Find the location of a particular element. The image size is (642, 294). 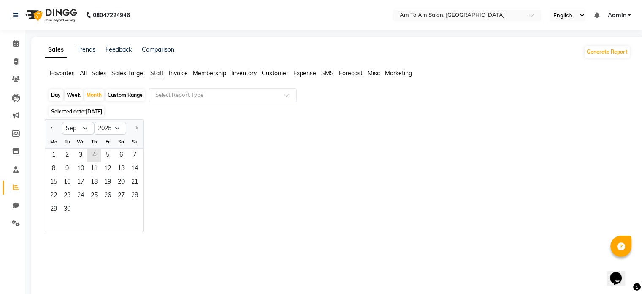

div: Th is located at coordinates (94, 142).